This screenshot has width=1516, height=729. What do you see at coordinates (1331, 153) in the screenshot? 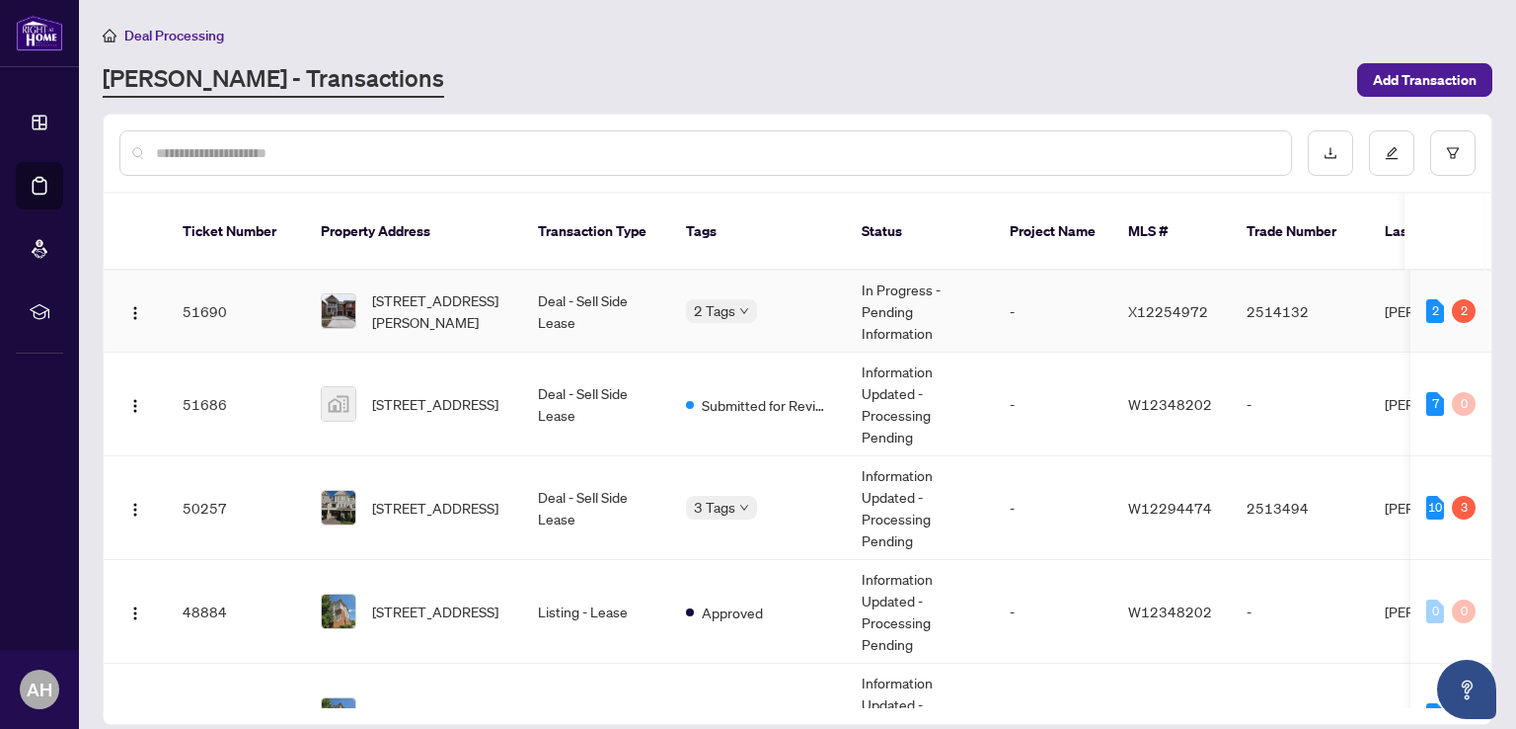
I see `span: download` at bounding box center [1331, 153].